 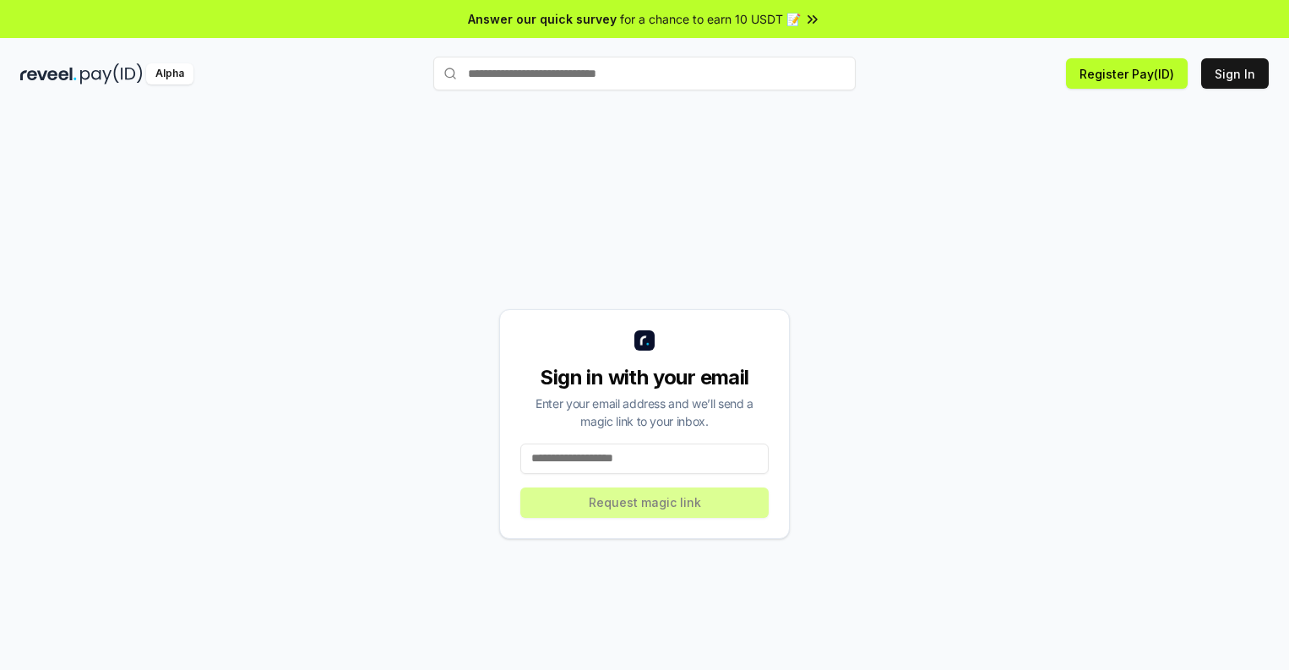 What do you see at coordinates (644, 412) in the screenshot?
I see `div: Enter your email address and we’ll send a magic link to your inbox.` at bounding box center [644, 412].